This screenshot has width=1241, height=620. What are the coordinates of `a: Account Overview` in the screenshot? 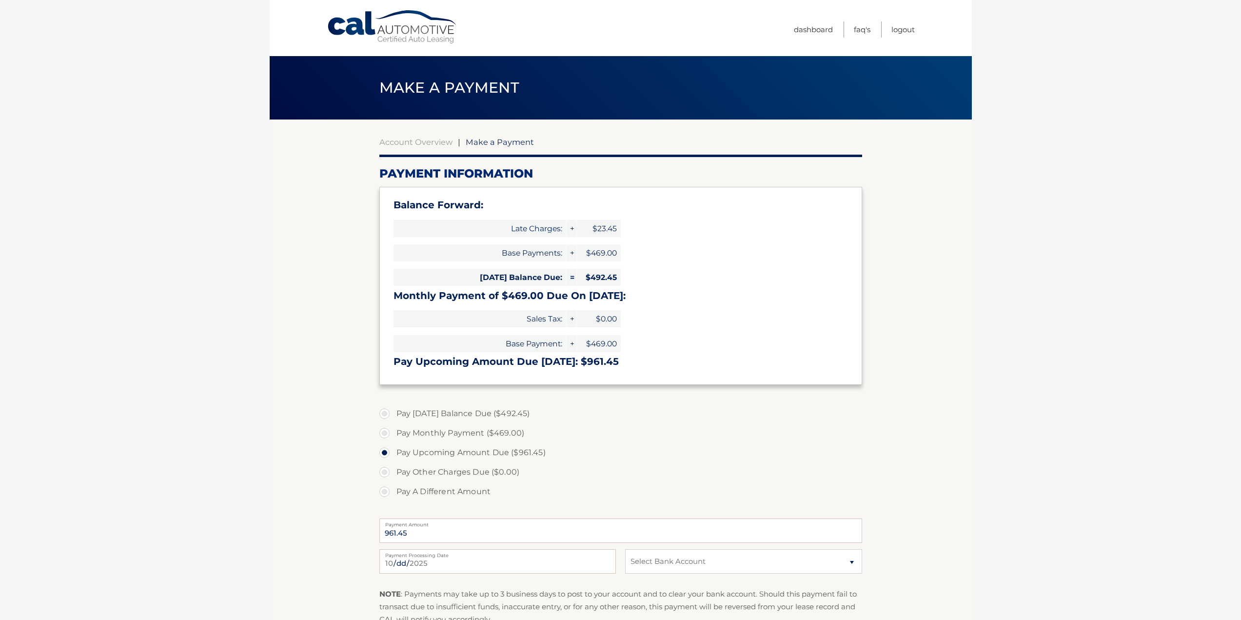 It's located at (416, 142).